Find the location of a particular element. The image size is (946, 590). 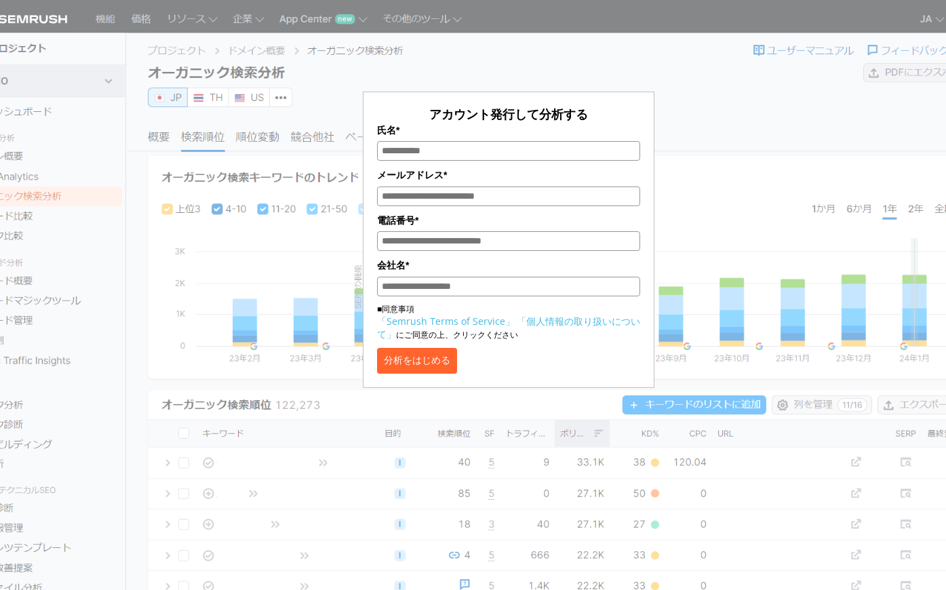

label: メールアドレス* is located at coordinates (509, 175).